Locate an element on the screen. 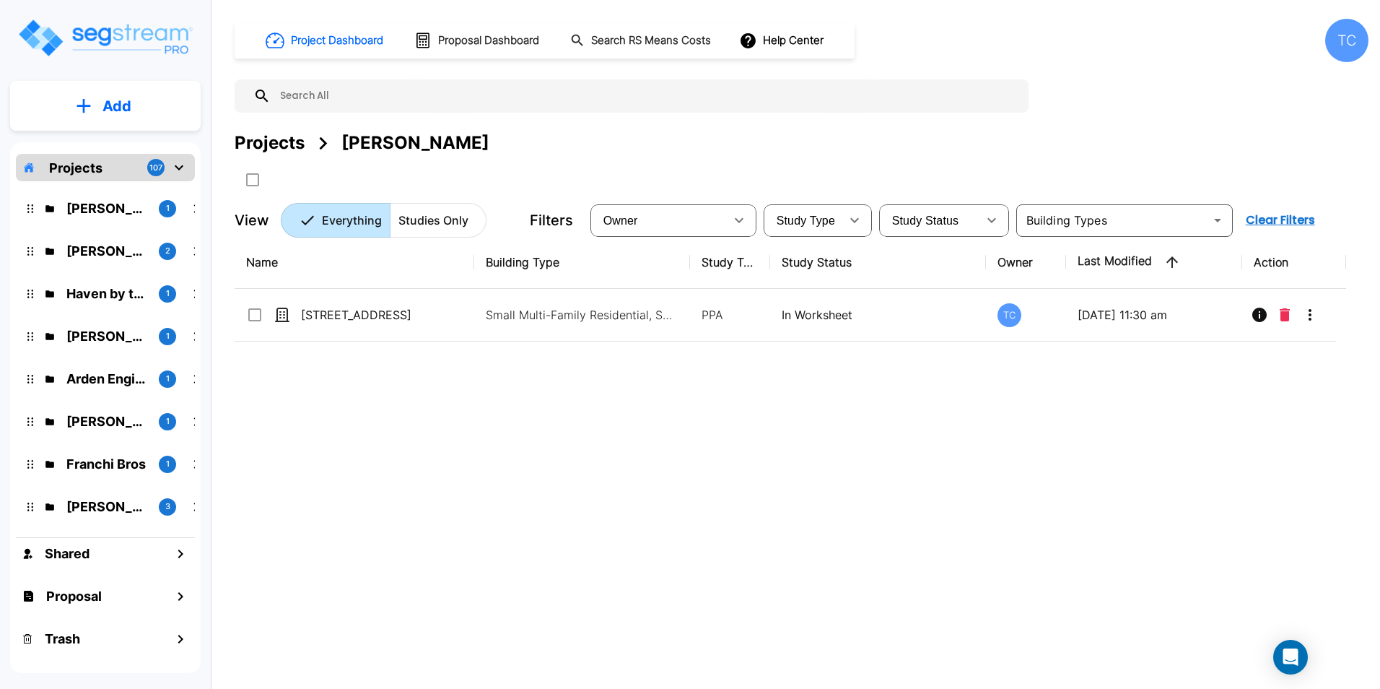 Image resolution: width=1380 pixels, height=689 pixels. button: Proposal Dashboard is located at coordinates (478, 40).